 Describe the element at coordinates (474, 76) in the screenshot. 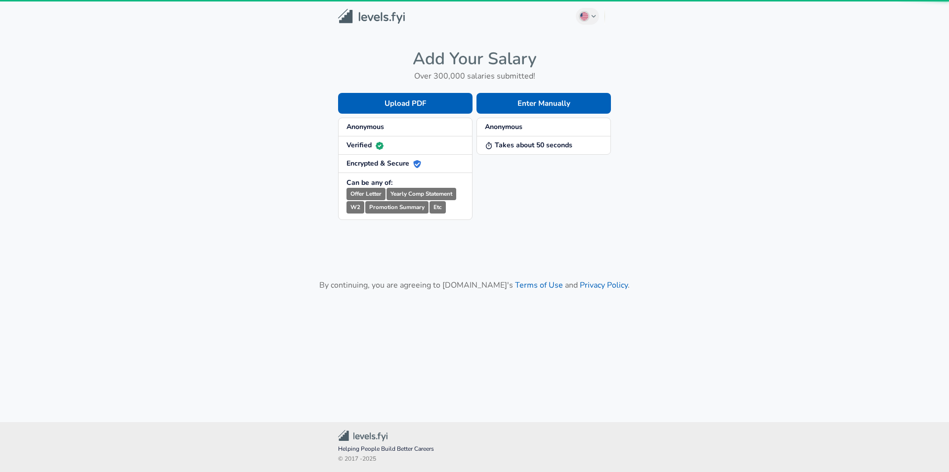

I see `h6: Over 300,000 salaries submitted!` at that location.